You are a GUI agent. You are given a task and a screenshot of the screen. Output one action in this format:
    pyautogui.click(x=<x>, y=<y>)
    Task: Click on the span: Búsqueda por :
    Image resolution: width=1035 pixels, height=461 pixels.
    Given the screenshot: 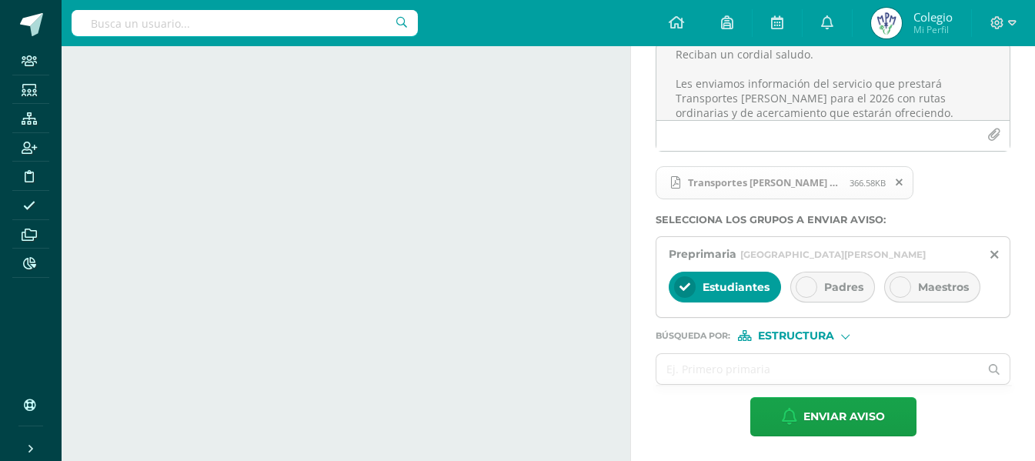 What is the action you would take?
    pyautogui.click(x=693, y=336)
    